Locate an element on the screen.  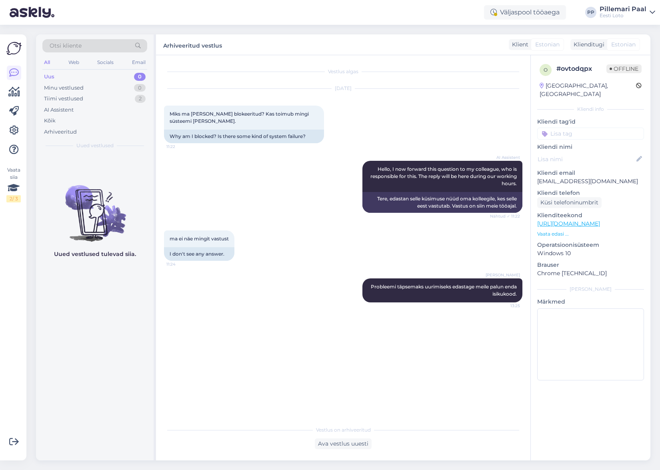
div: Väljaspool tööaega is located at coordinates (525, 12).